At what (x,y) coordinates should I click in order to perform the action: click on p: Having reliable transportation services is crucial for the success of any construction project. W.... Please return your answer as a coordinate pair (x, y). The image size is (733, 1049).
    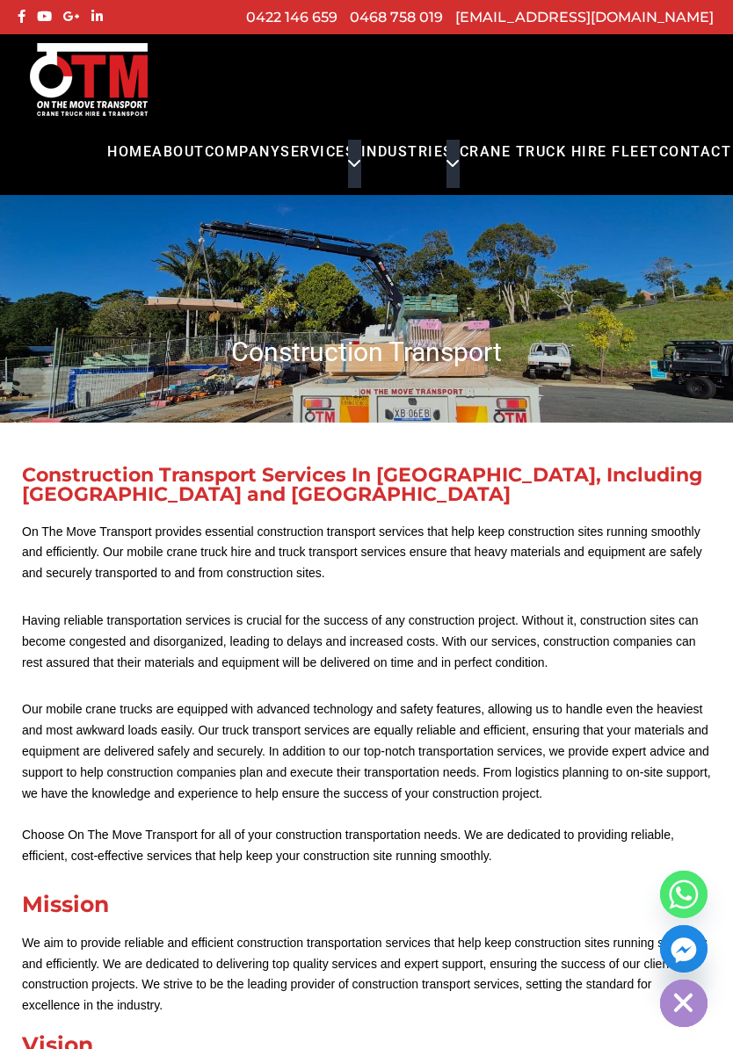
    Looking at the image, I should click on (366, 641).